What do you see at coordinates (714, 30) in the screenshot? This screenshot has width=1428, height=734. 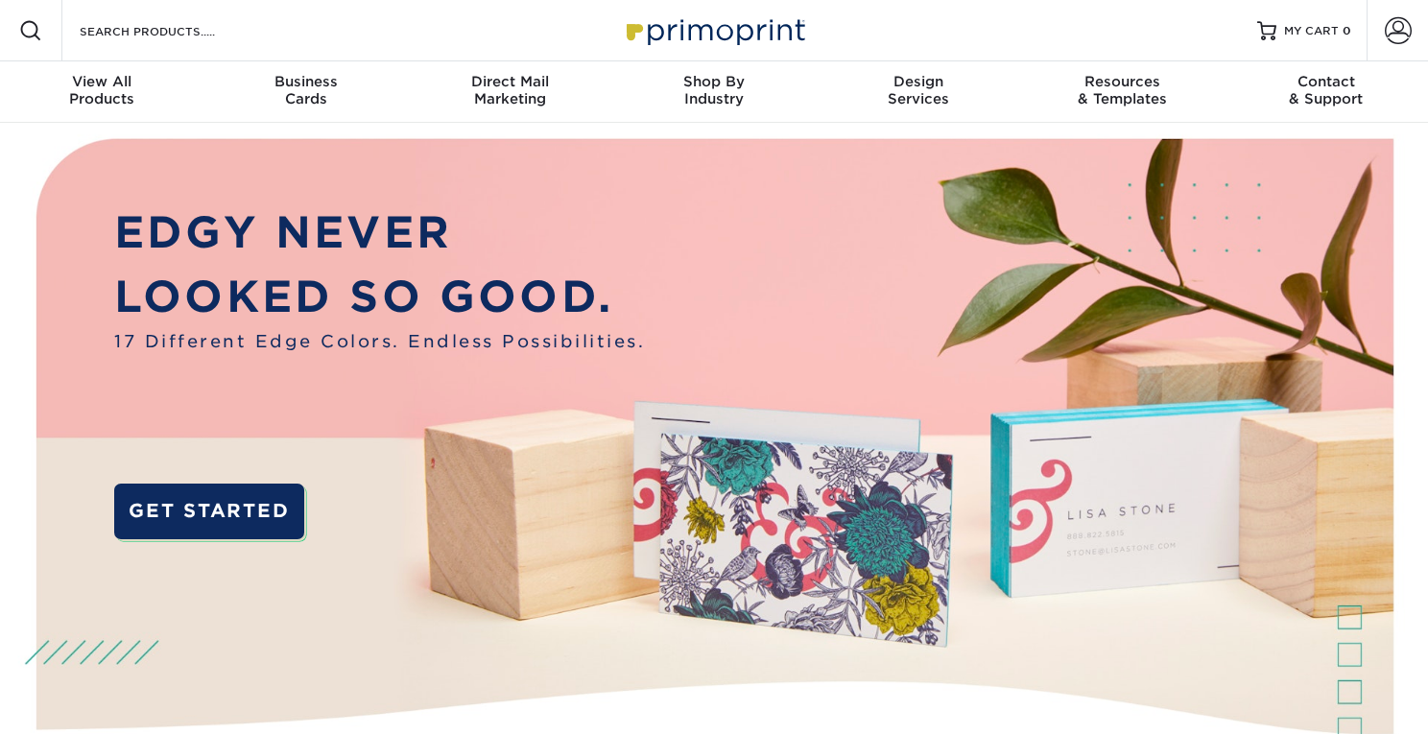 I see `img: Primoprint` at bounding box center [714, 30].